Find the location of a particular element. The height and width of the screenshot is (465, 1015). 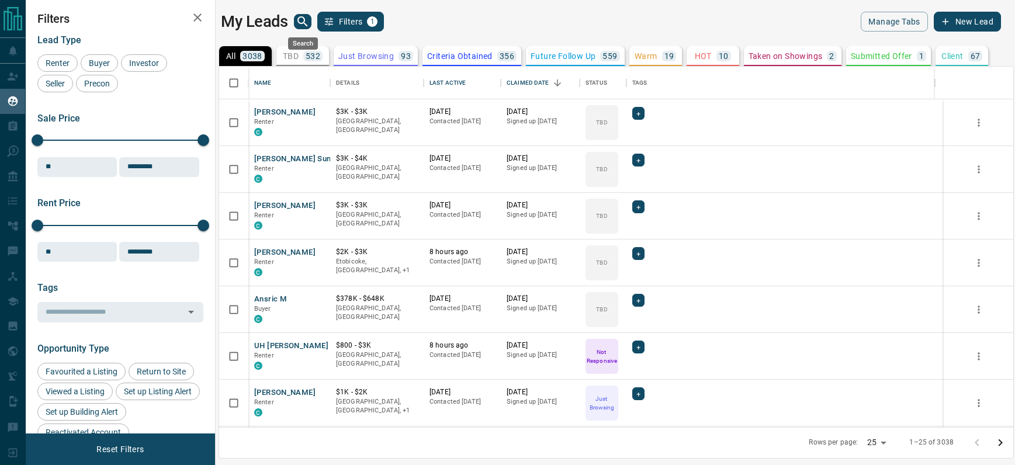

h1: My Leads is located at coordinates (254, 22).